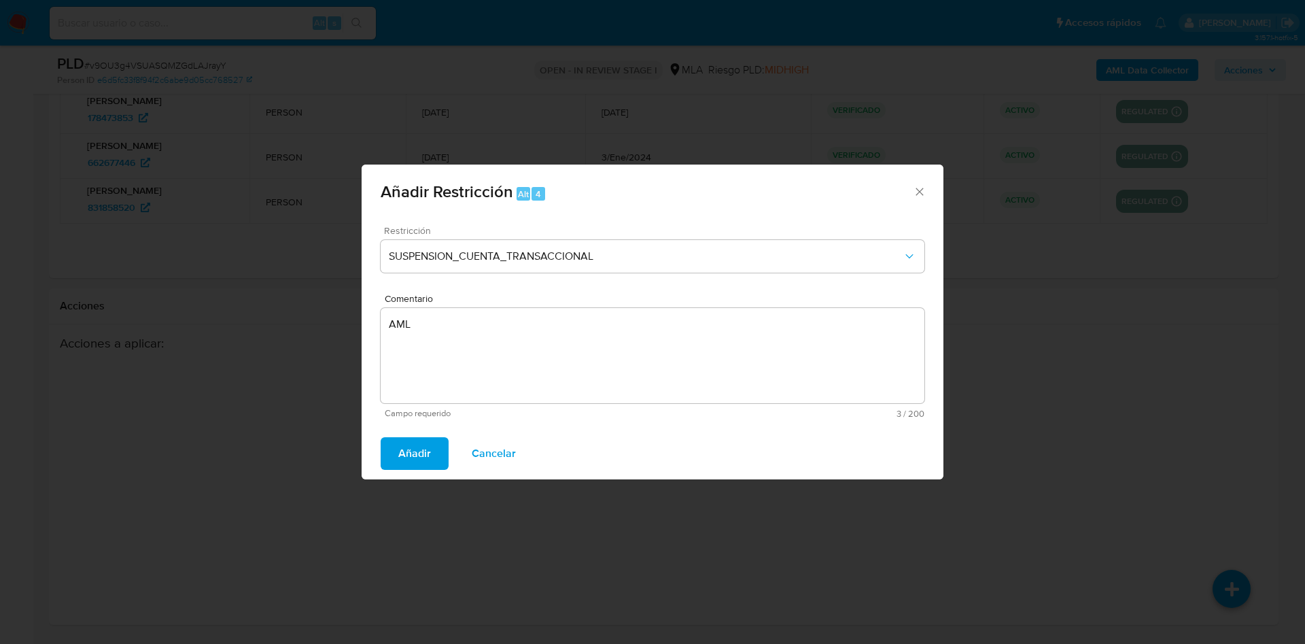 The width and height of the screenshot is (1305, 644). Describe the element at coordinates (523, 194) in the screenshot. I see `span: Alt` at that location.